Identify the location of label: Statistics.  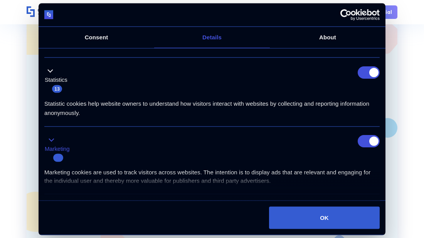
(56, 80).